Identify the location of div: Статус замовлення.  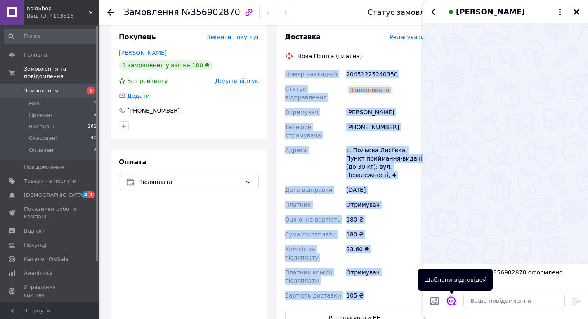
(406, 12).